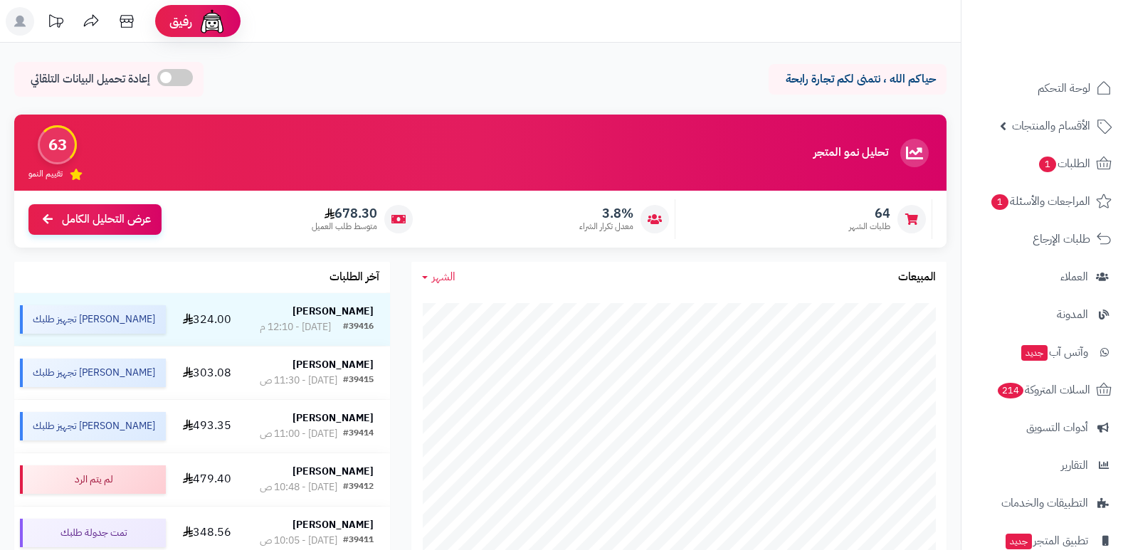 The image size is (1128, 550). Describe the element at coordinates (870, 226) in the screenshot. I see `span: طلبات الشهر` at that location.